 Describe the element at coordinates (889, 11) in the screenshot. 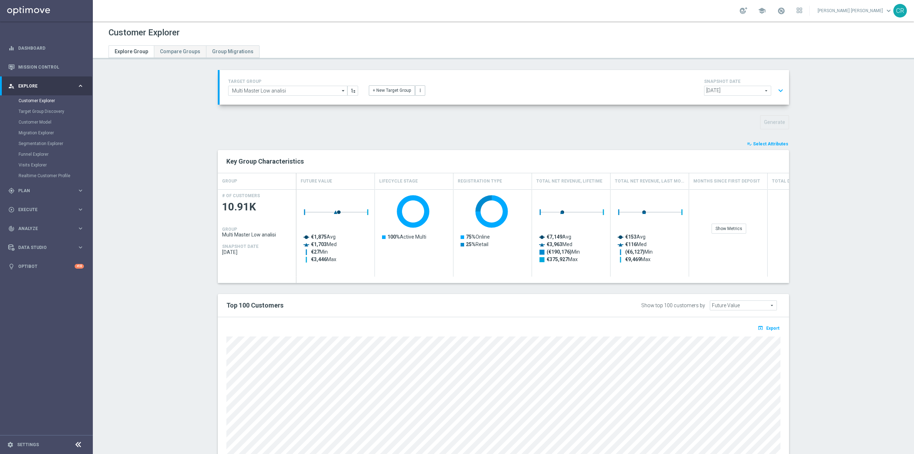

I see `span: keyboard_arrow_down` at that location.